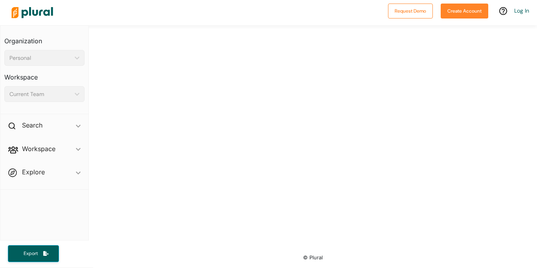 The height and width of the screenshot is (268, 537). I want to click on a: Create Account, so click(464, 10).